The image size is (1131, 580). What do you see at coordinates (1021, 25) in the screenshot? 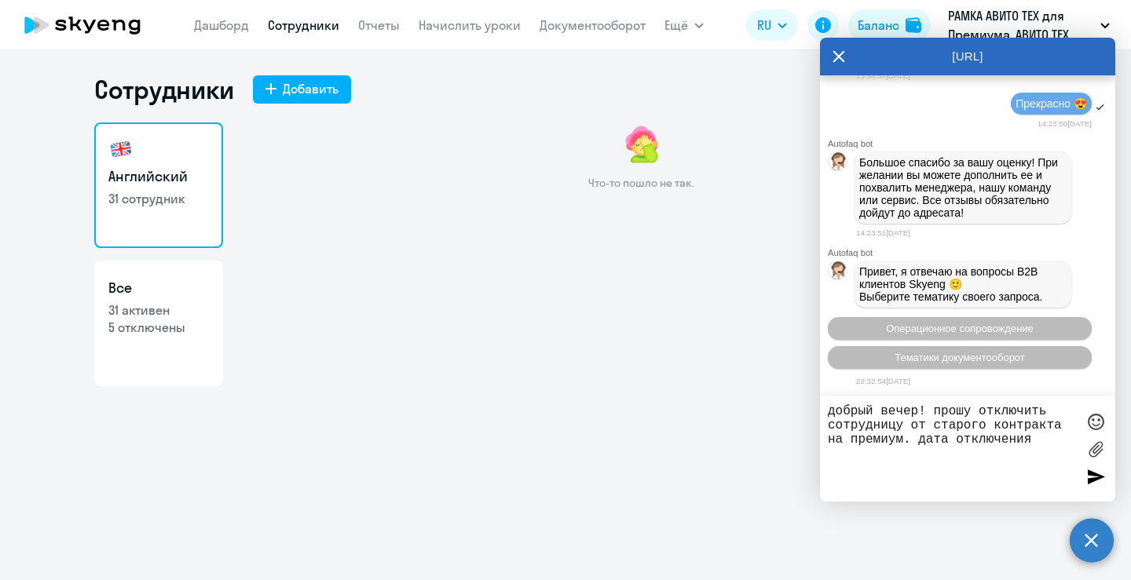
I see `p: РАМКА АВИТО ТЕХ для Премиума, АВИТО ТЕХ, ООО` at bounding box center [1021, 25].